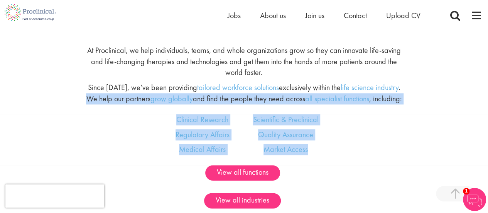 The height and width of the screenshot is (213, 488). Describe the element at coordinates (315, 15) in the screenshot. I see `a: Join us` at that location.